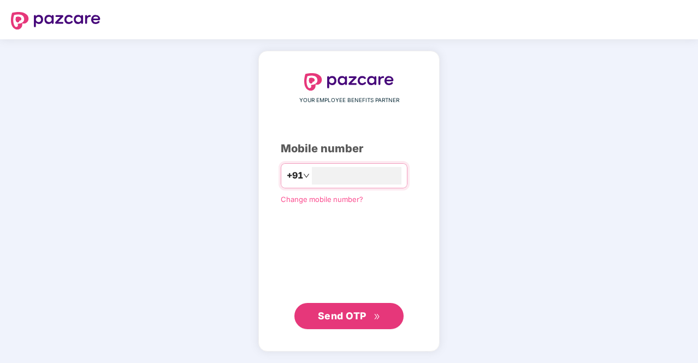  I want to click on span: Send OTP, so click(342, 316).